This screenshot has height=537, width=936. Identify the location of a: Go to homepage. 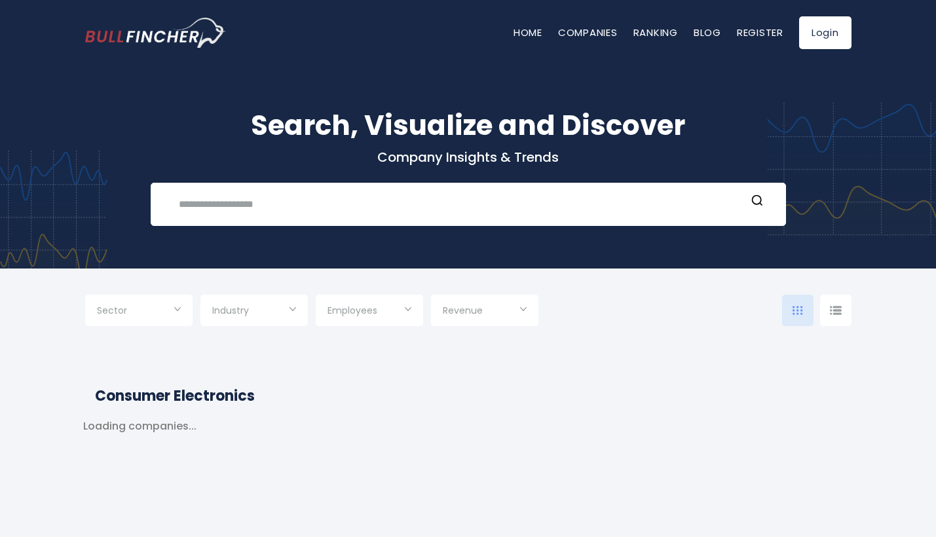
(155, 33).